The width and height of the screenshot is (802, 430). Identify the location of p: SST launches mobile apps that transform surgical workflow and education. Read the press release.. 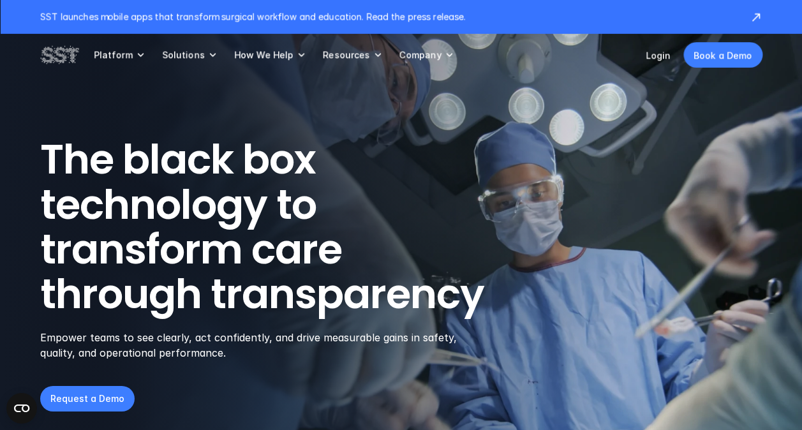
(389, 17).